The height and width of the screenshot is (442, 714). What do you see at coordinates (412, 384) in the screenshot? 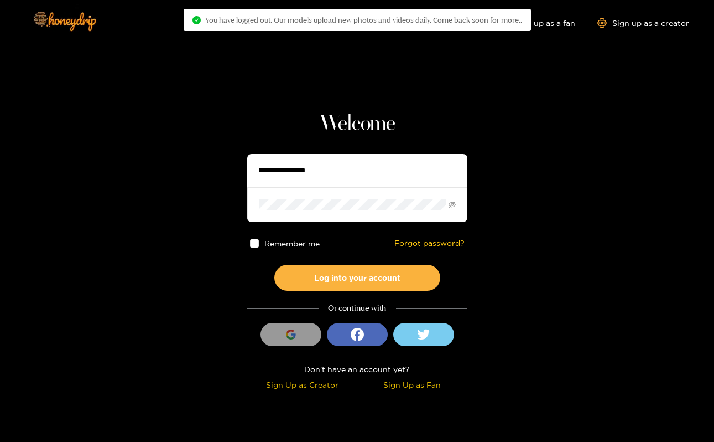
I see `div: Sign Up as Fan` at bounding box center [412, 384].